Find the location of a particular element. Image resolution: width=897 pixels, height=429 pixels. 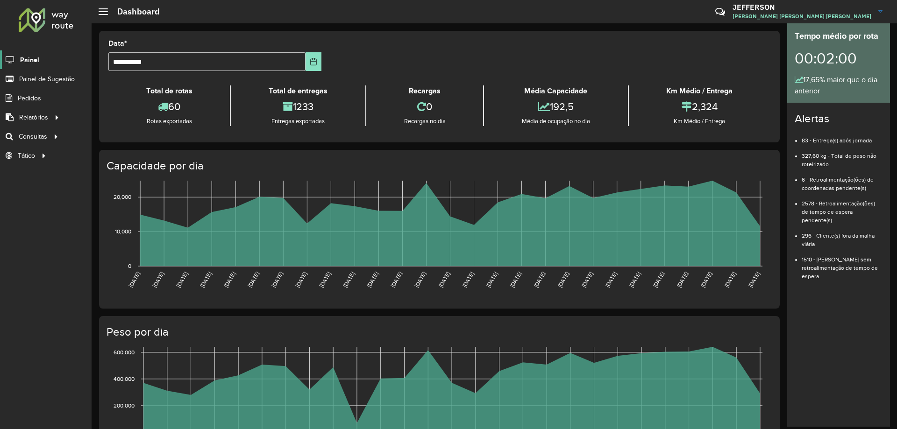

div: Rotas exportadas is located at coordinates (169, 121).